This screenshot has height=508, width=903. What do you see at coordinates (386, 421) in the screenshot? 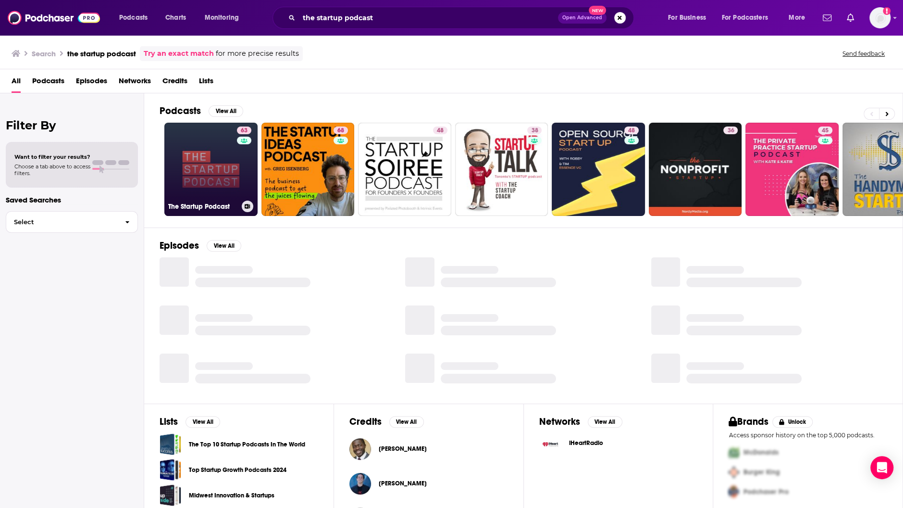
I see `a: CreditsView All` at bounding box center [386, 421].